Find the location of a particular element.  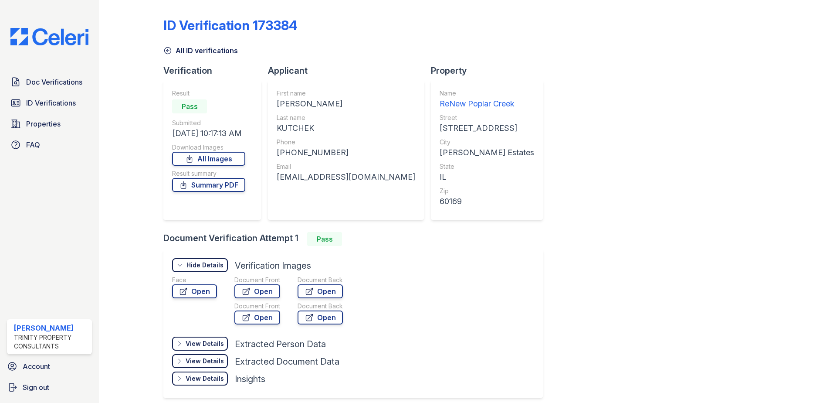

div: City is located at coordinates (487, 142).